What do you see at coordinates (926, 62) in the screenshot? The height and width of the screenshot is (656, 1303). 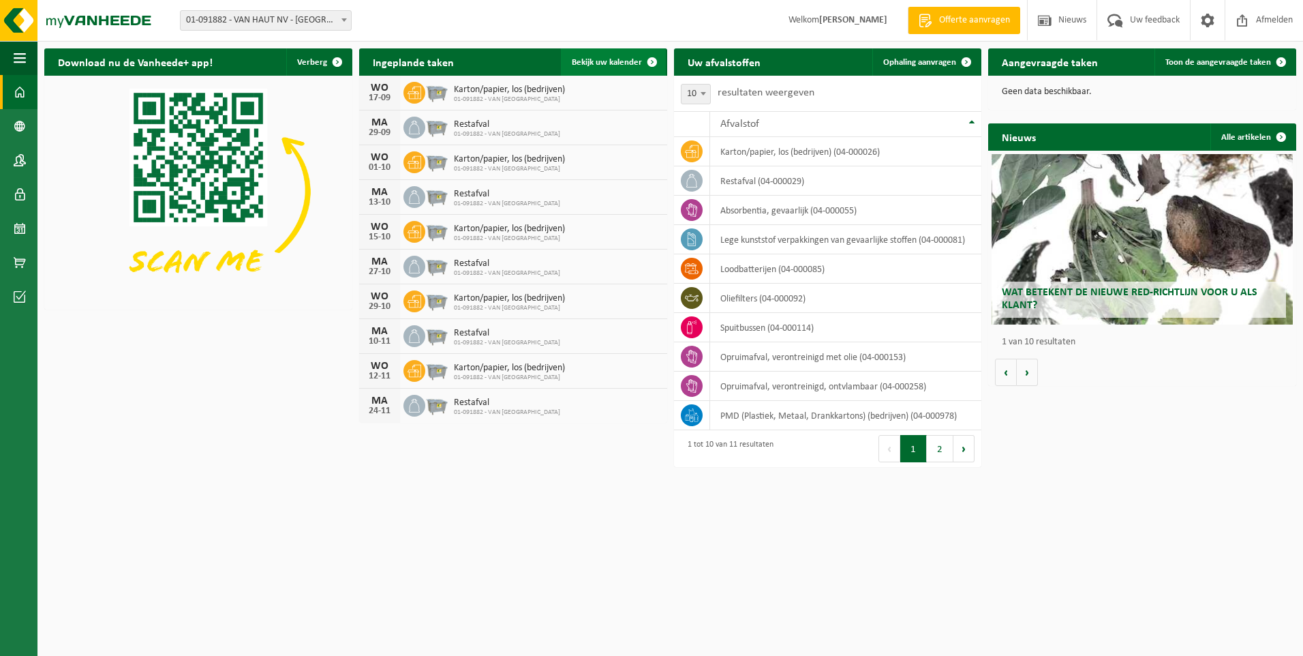 I see `a: Ophaling aanvragen` at bounding box center [926, 62].